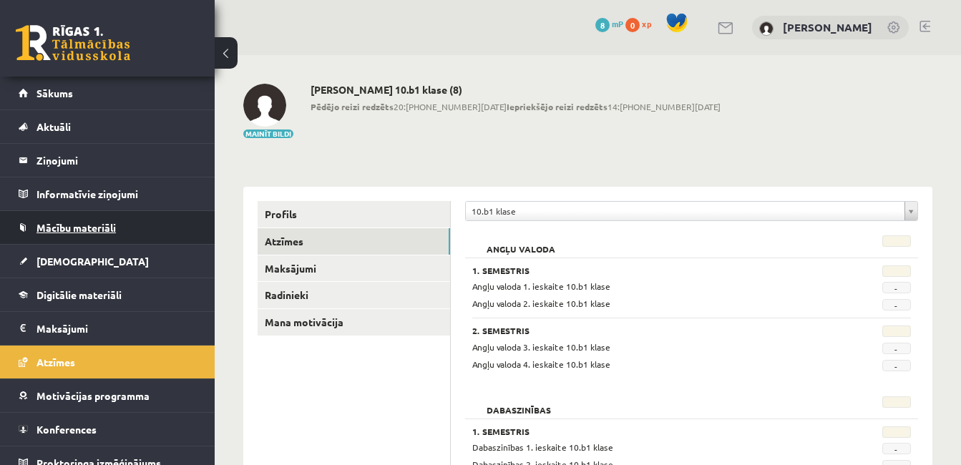 Image resolution: width=961 pixels, height=465 pixels. What do you see at coordinates (79, 295) in the screenshot?
I see `span: Digitālie materiāli` at bounding box center [79, 295].